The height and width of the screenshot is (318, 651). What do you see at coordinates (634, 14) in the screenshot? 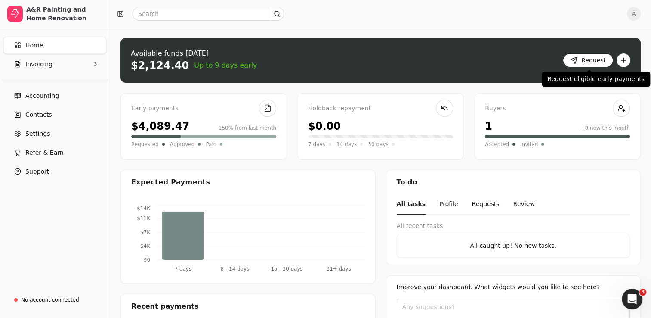
I see `span: A` at bounding box center [634, 14].